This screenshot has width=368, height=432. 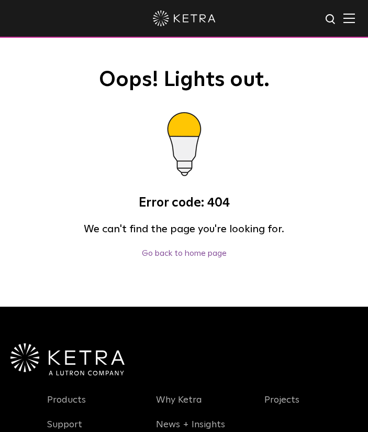 I want to click on img: search icon, so click(x=331, y=19).